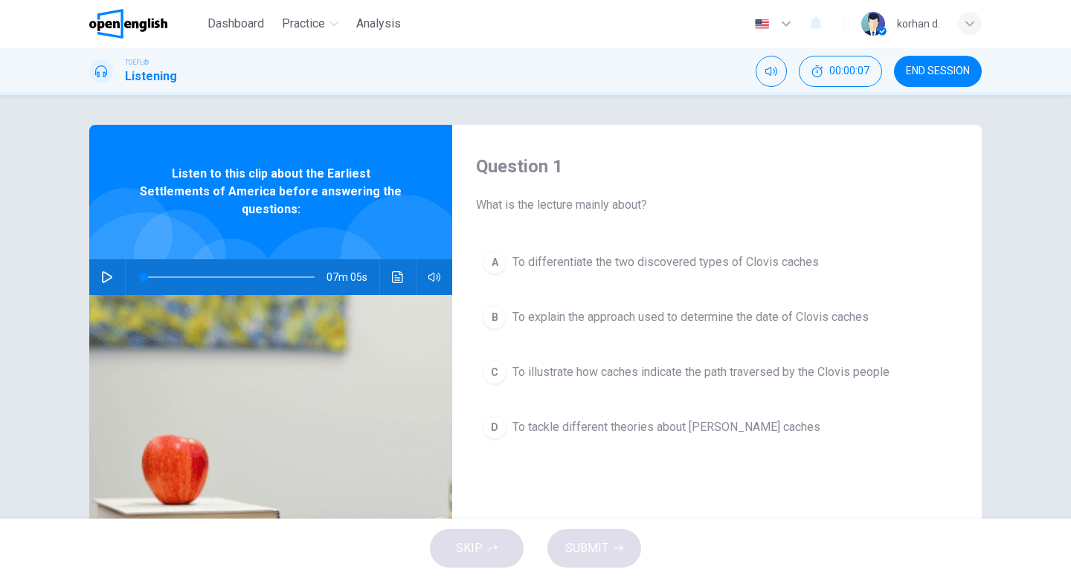 The height and width of the screenshot is (578, 1071). Describe the element at coordinates (938, 71) in the screenshot. I see `button: END SESSION` at that location.